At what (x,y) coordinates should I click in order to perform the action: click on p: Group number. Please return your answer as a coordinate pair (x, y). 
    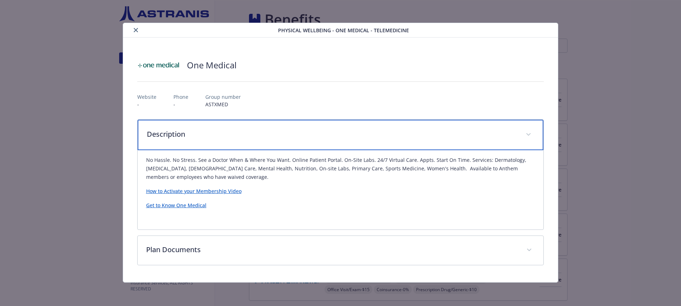
    Looking at the image, I should click on (223, 97).